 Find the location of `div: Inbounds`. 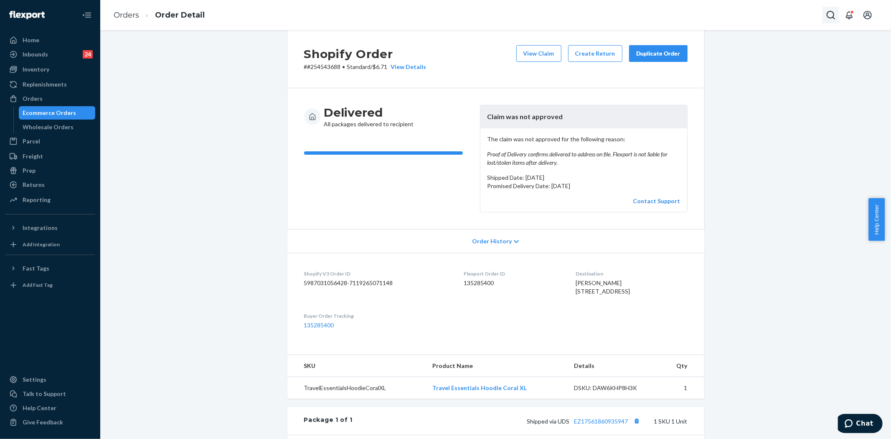

div: Inbounds is located at coordinates (35, 54).